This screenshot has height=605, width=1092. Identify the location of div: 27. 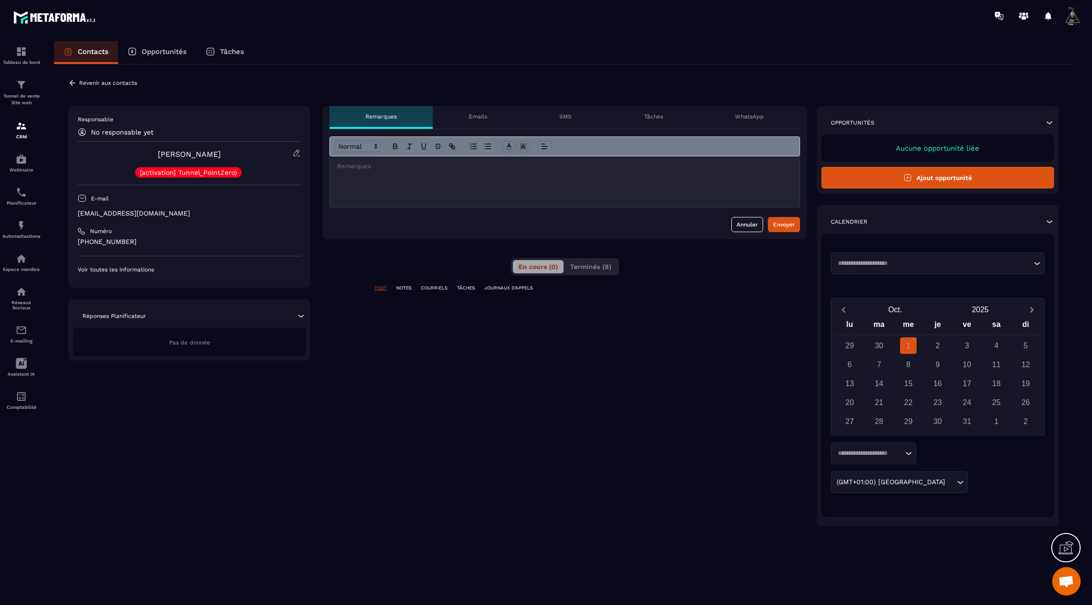
(849, 421).